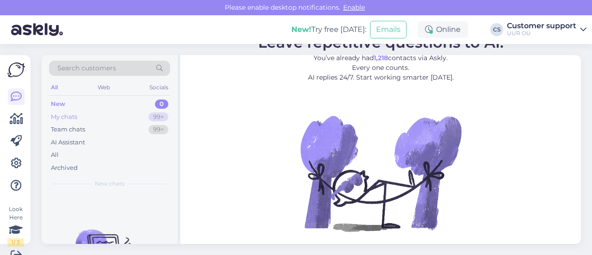  I want to click on span: Search customers, so click(86, 68).